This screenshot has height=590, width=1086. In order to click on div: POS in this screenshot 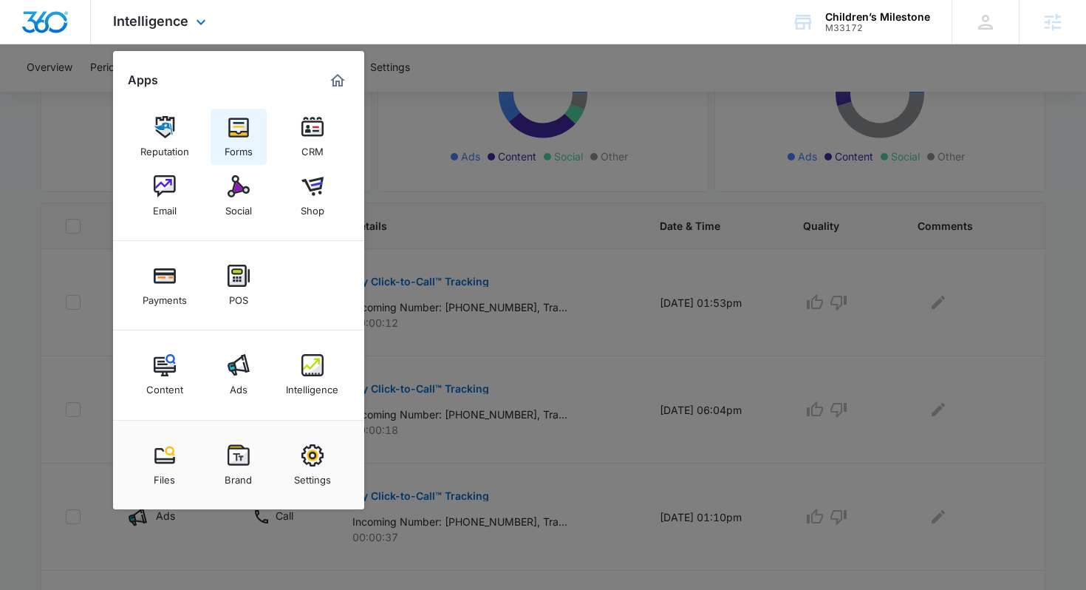, I will do `click(239, 296)`.